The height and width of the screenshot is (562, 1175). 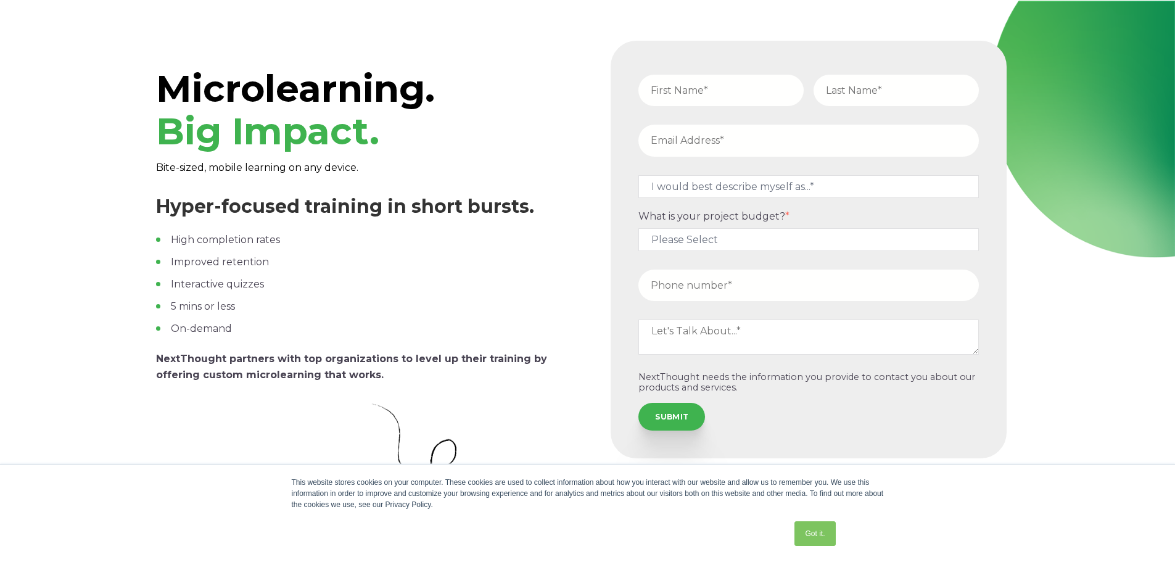 What do you see at coordinates (203, 306) in the screenshot?
I see `span: 5 mins or less` at bounding box center [203, 306].